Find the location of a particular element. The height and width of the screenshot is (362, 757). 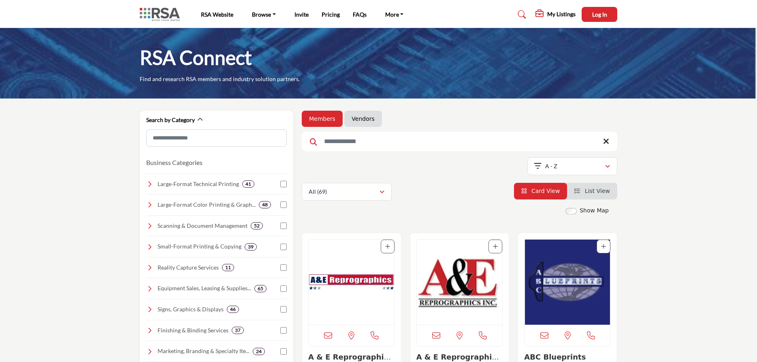

label: Show Map is located at coordinates (594, 210).